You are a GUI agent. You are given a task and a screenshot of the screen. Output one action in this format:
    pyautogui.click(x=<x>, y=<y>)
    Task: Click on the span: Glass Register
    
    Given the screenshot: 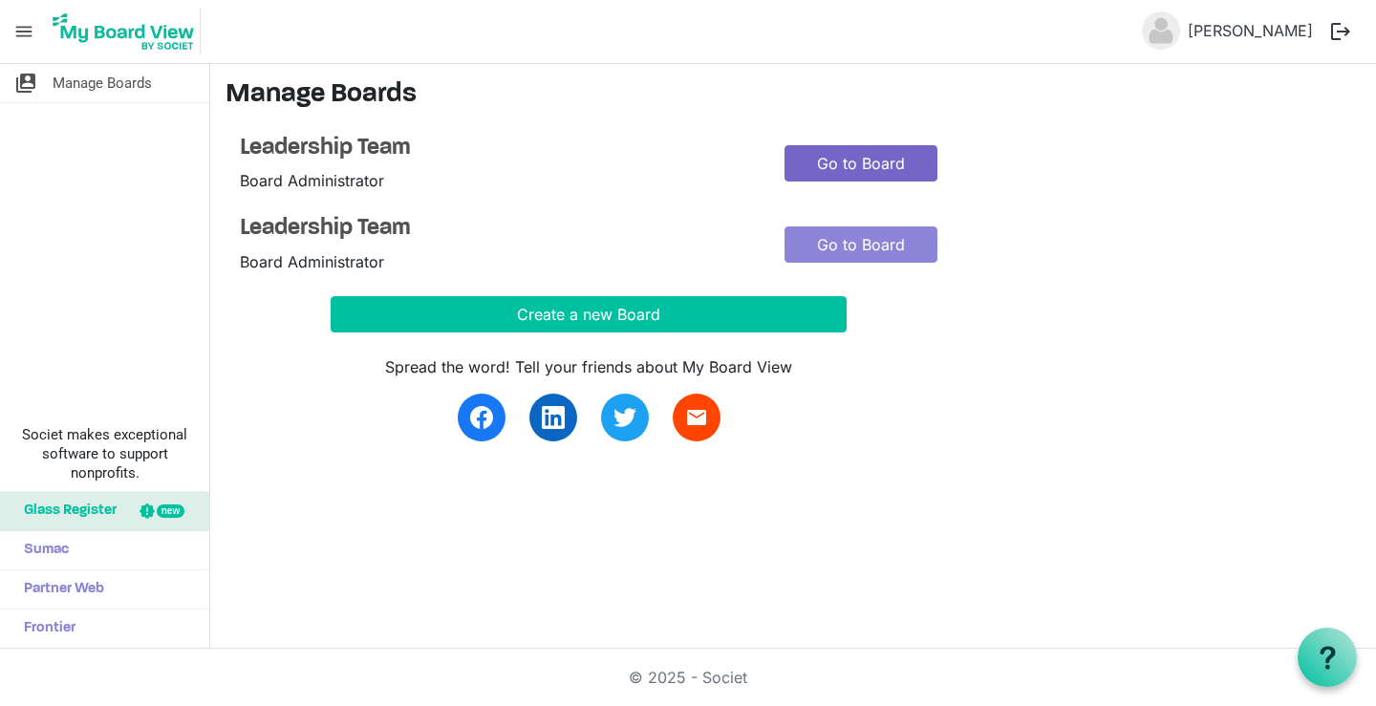 What is the action you would take?
    pyautogui.click(x=65, y=511)
    